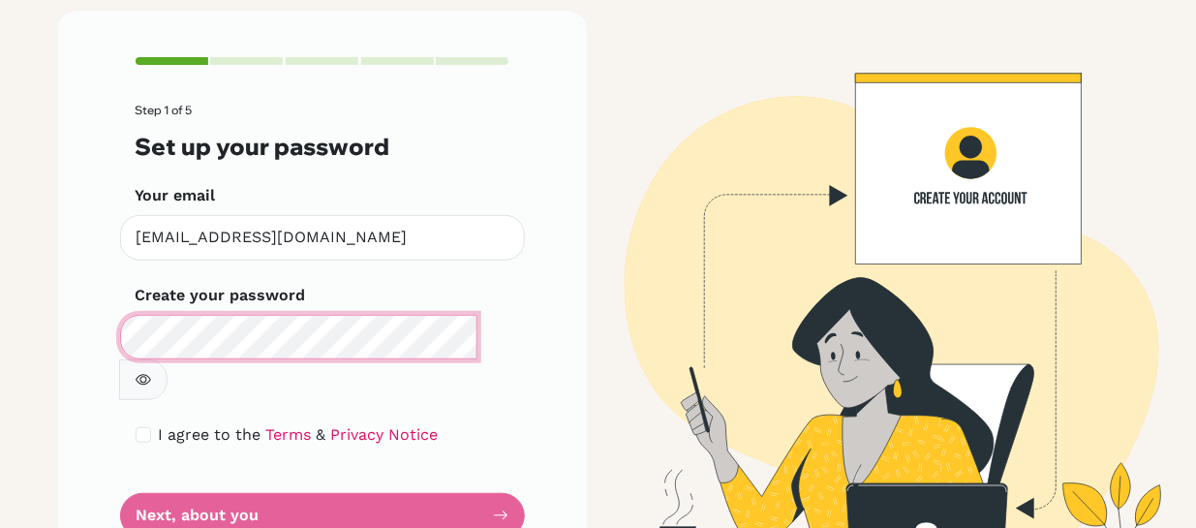  Describe the element at coordinates (385, 434) in the screenshot. I see `a: Privacy Notice` at that location.